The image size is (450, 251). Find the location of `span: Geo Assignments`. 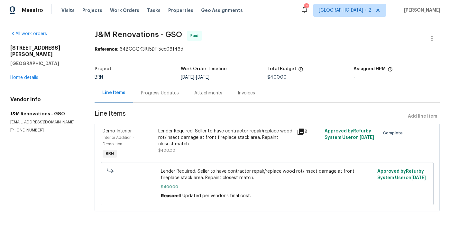

span: Geo Assignments is located at coordinates (222, 10).